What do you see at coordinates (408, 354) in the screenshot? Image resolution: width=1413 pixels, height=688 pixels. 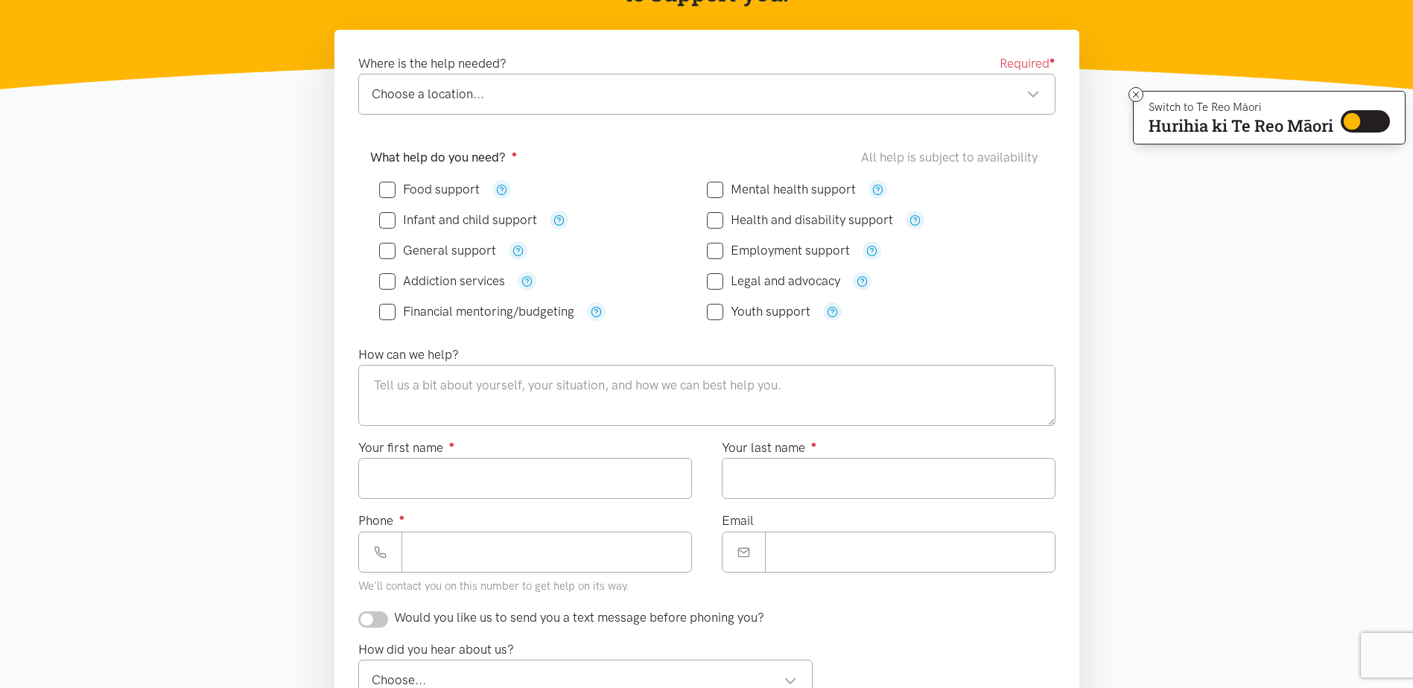 I see `label: How can we help?` at bounding box center [408, 354].